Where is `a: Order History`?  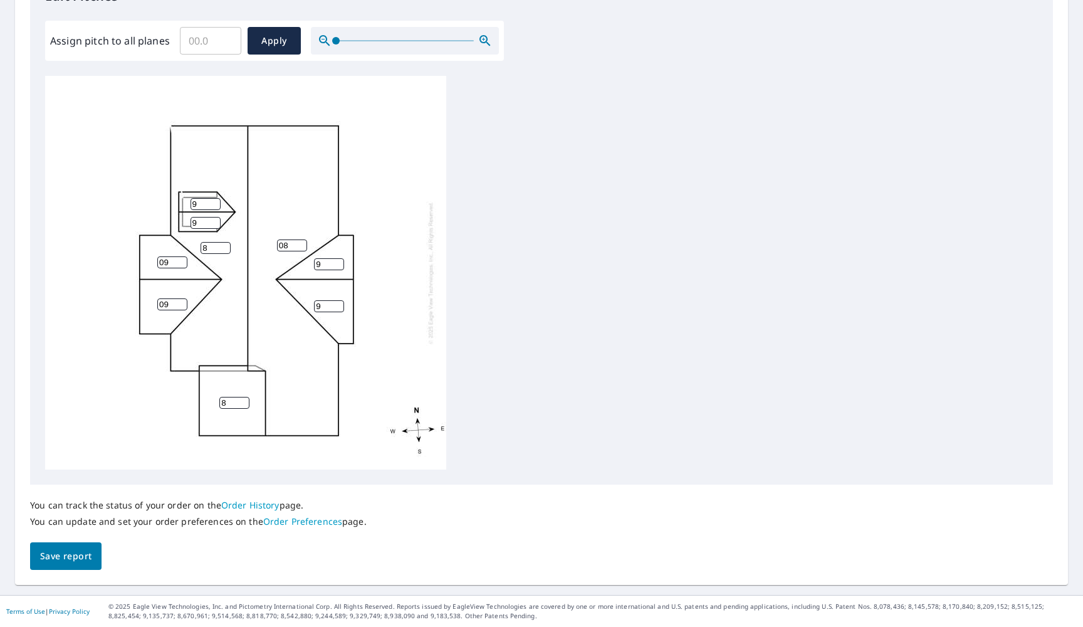 a: Order History is located at coordinates (250, 504).